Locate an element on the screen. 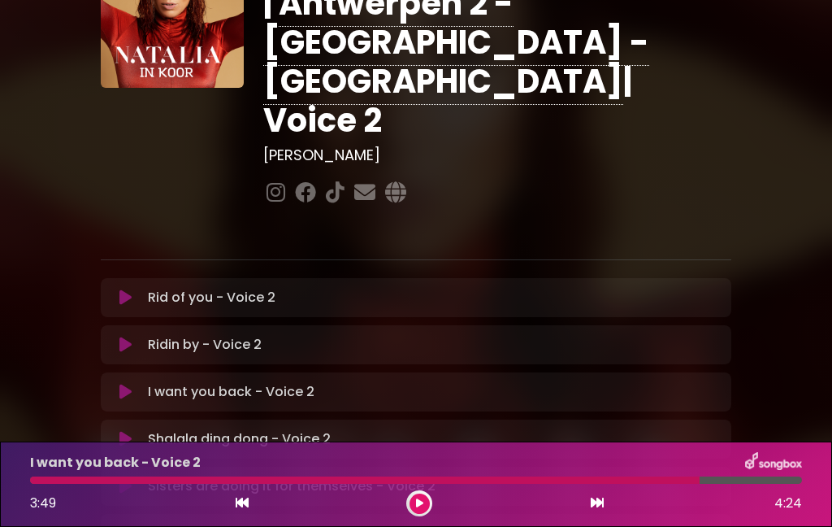 Image resolution: width=832 pixels, height=527 pixels. span: 3:49 is located at coordinates (43, 502).